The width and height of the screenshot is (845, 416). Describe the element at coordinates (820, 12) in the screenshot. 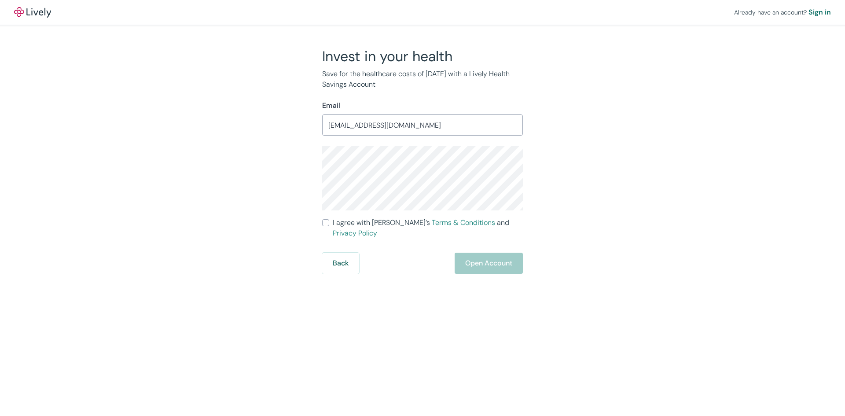

I see `a: Sign in` at that location.